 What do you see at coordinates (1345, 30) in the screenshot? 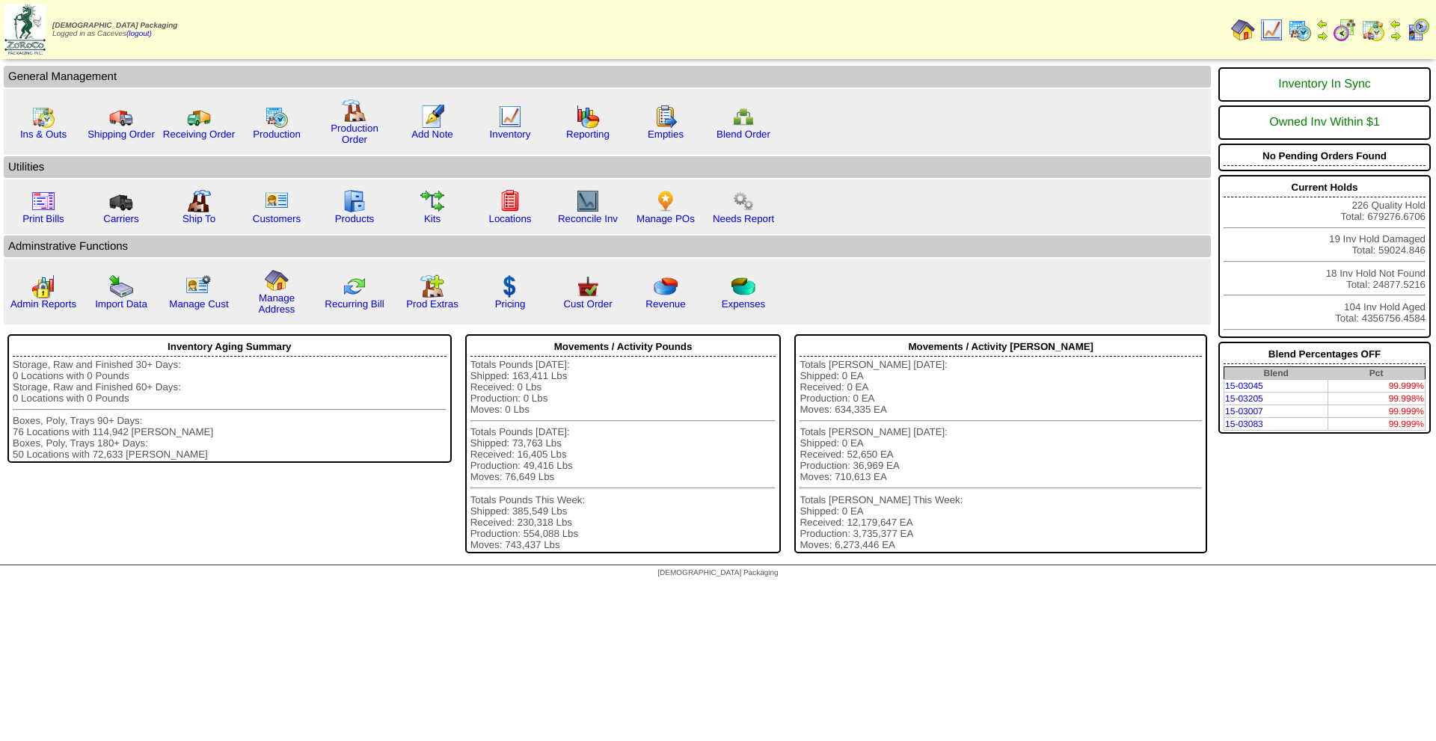
I see `img: calendarblend.gif` at bounding box center [1345, 30].